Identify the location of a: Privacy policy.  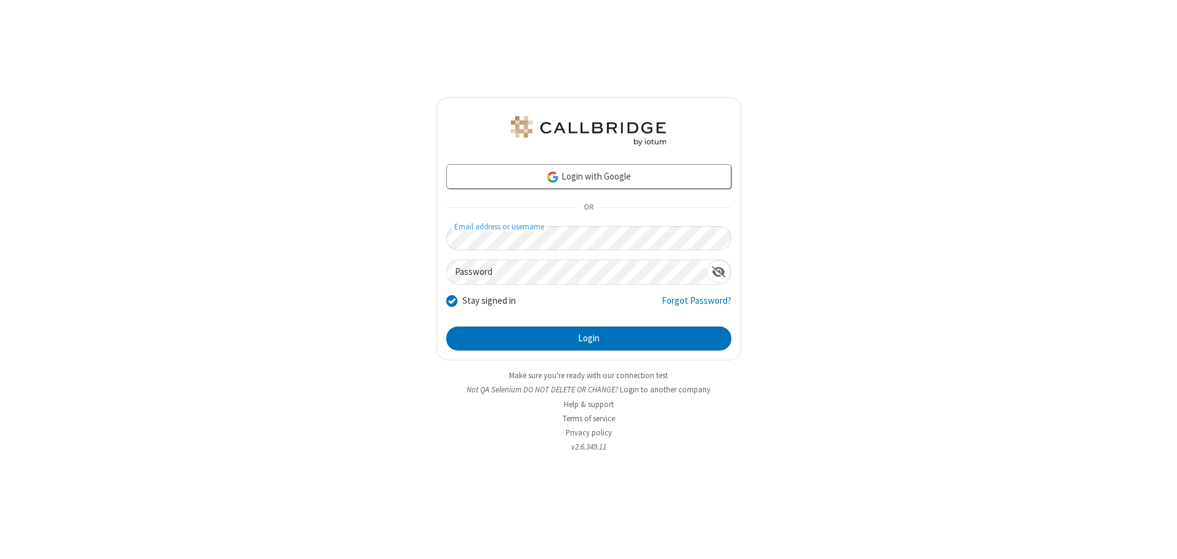
(588, 433).